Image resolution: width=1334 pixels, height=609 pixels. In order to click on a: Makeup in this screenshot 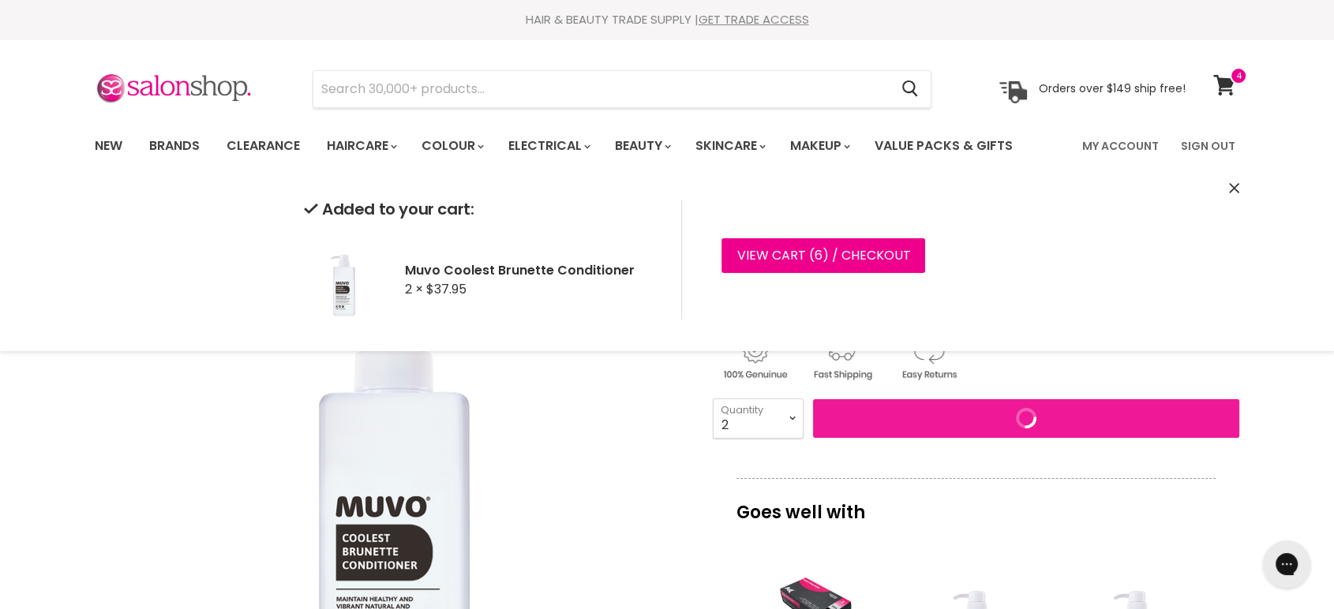, I will do `click(818, 146)`.